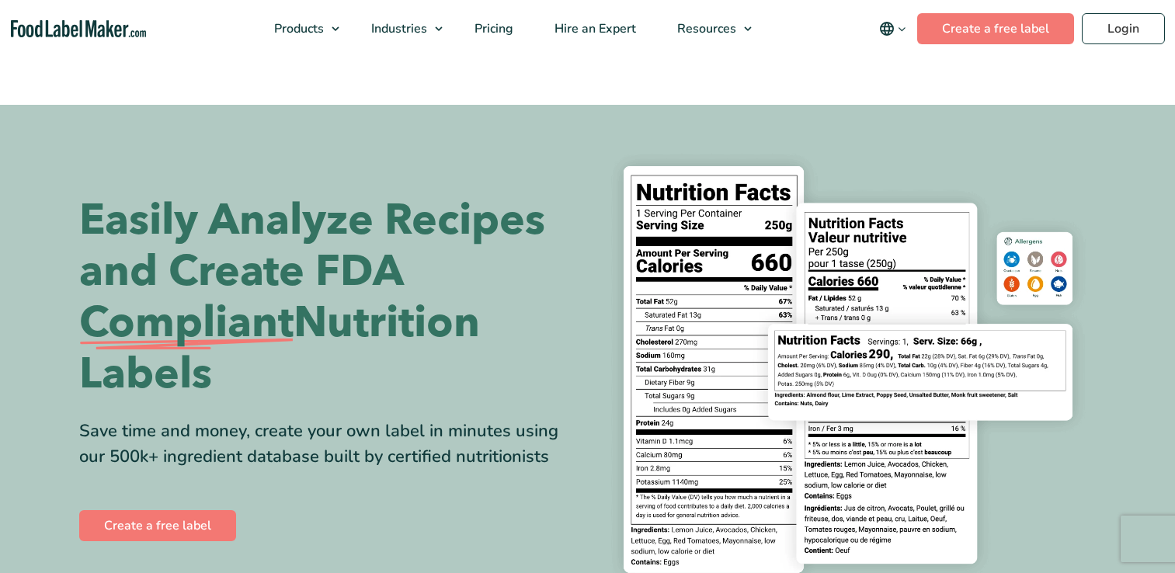 This screenshot has height=573, width=1175. What do you see at coordinates (186, 323) in the screenshot?
I see `span: Compliant` at bounding box center [186, 323].